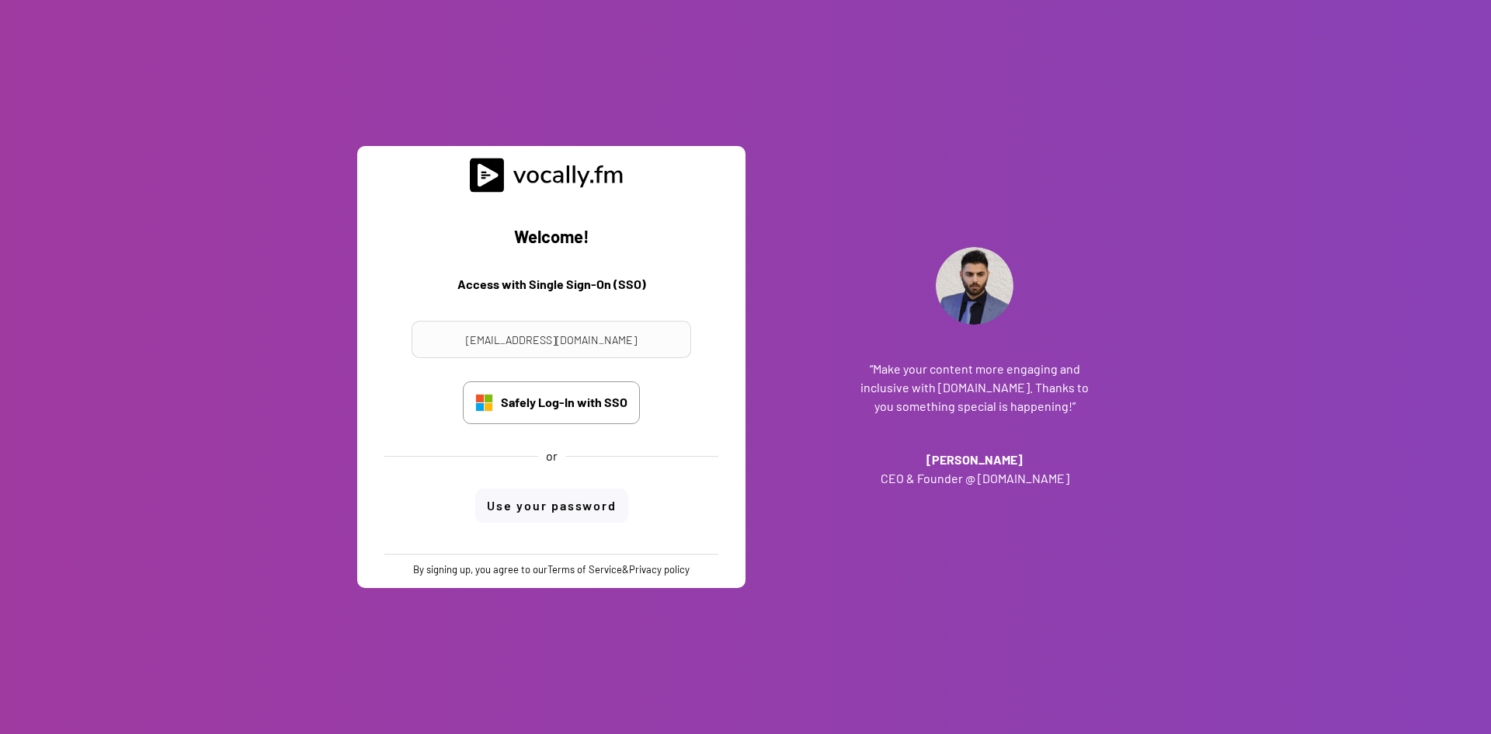  Describe the element at coordinates (551, 289) in the screenshot. I see `h3: Access with Single Sign-On (SSO)` at that location.